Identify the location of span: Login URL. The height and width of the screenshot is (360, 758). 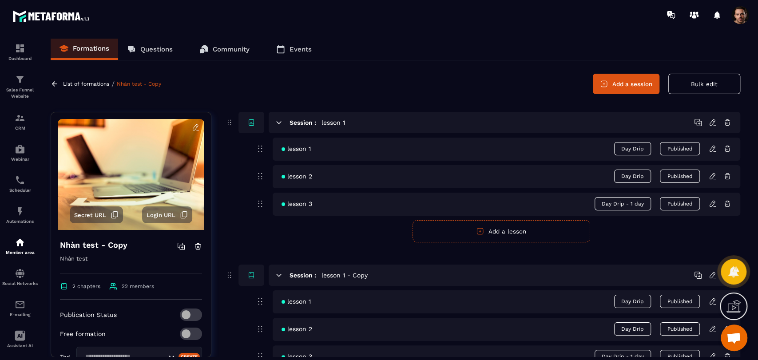
(161, 215).